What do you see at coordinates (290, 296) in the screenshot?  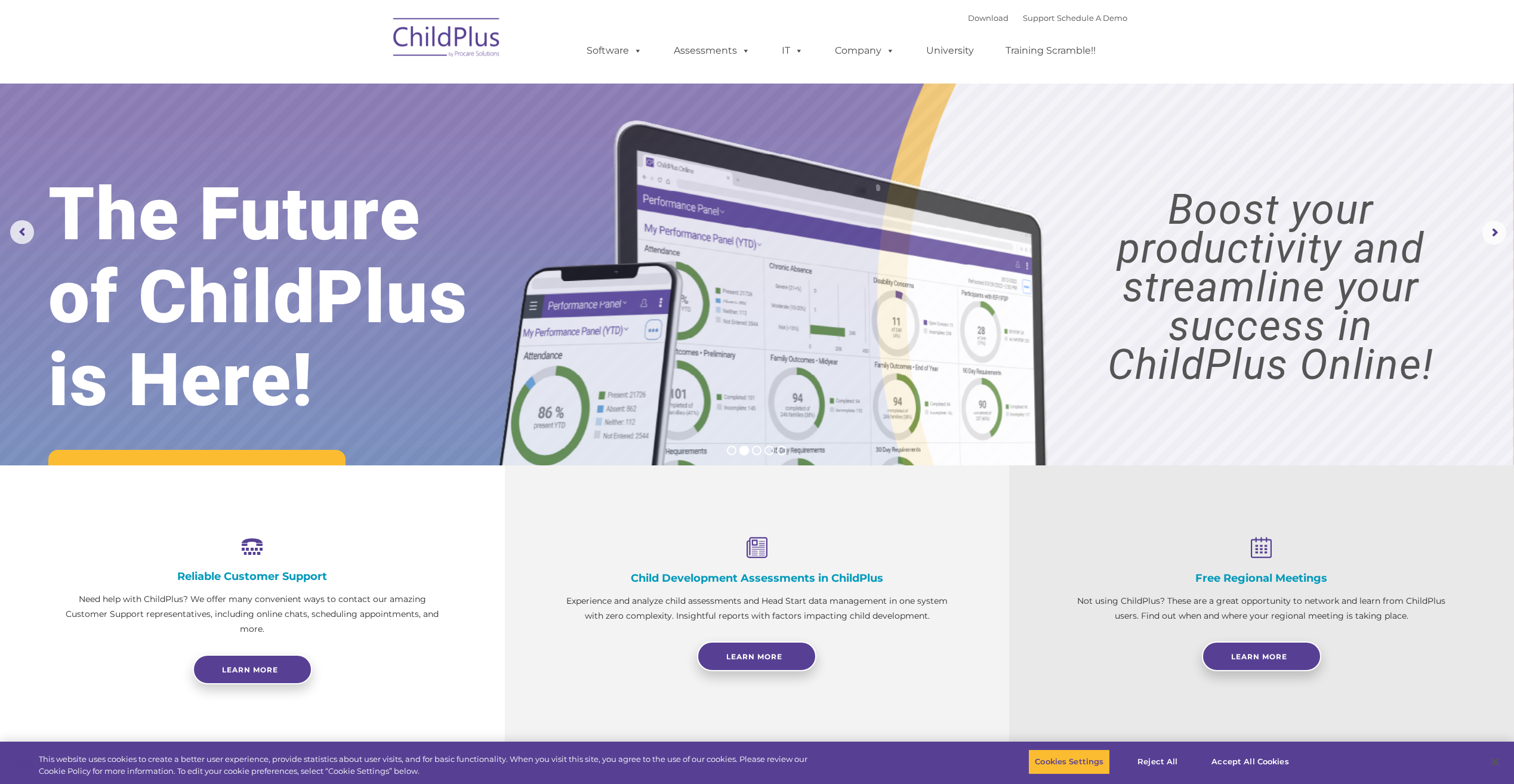 I see `rs-layer: The Future of ChildPlus is Here!` at bounding box center [290, 296].